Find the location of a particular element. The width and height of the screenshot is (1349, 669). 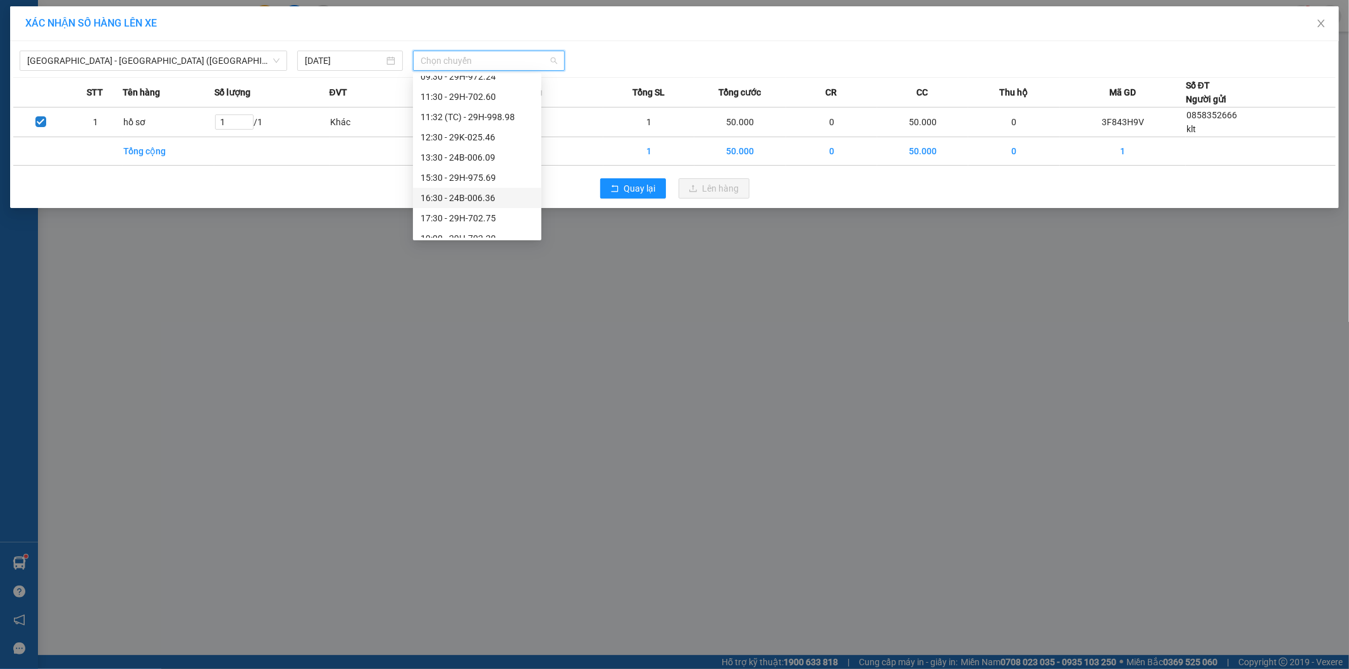

span: Tổng cước is located at coordinates (740, 92).